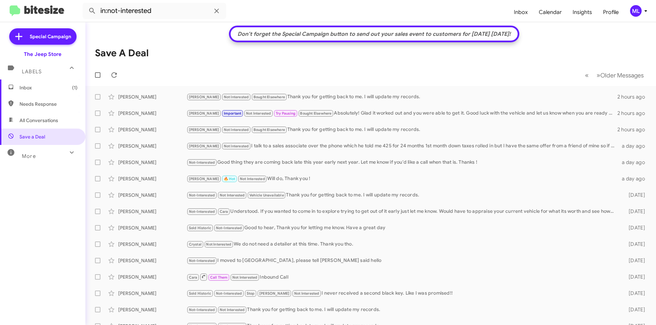 The image size is (656, 325). Describe the element at coordinates (582, 12) in the screenshot. I see `a: Insights` at that location.